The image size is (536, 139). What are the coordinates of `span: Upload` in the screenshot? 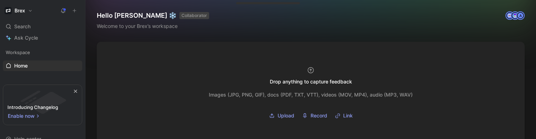 It's located at (286, 116).